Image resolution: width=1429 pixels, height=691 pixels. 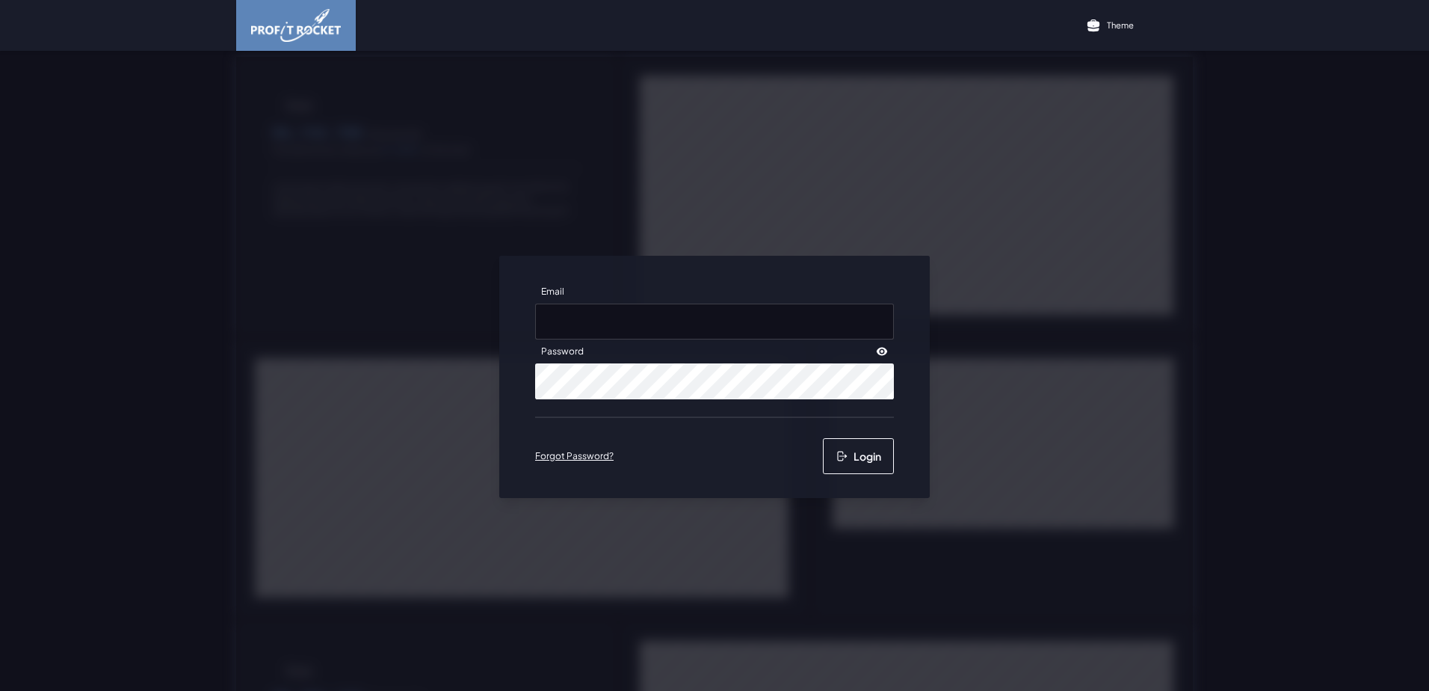 What do you see at coordinates (562, 351) in the screenshot?
I see `label: Password` at bounding box center [562, 351].